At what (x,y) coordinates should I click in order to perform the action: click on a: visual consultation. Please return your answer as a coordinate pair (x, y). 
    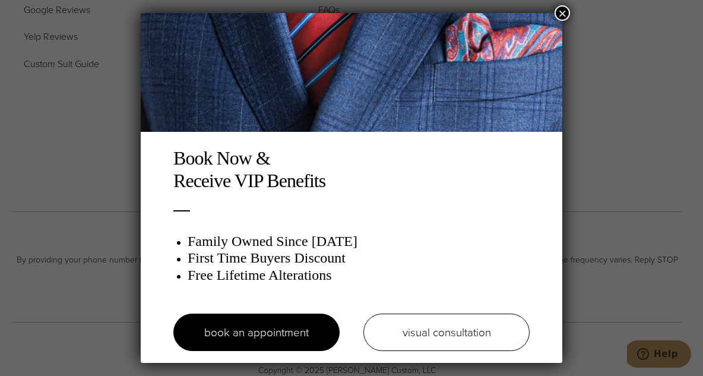
    Looking at the image, I should click on (446, 332).